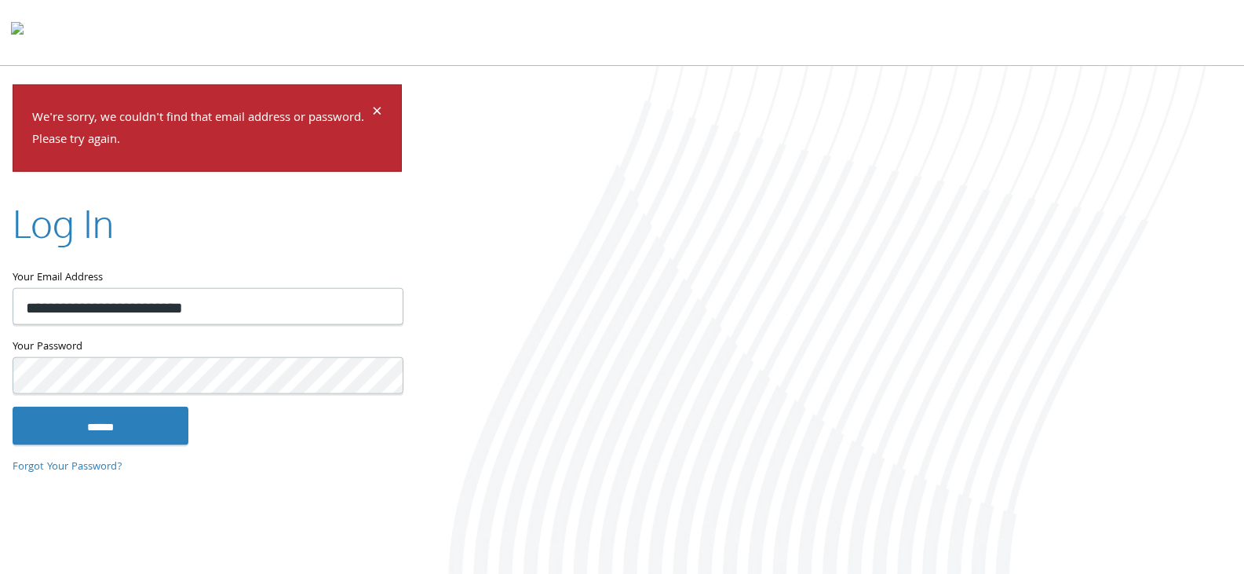 The width and height of the screenshot is (1244, 574). Describe the element at coordinates (67, 466) in the screenshot. I see `a: Forgot Your Password?` at that location.